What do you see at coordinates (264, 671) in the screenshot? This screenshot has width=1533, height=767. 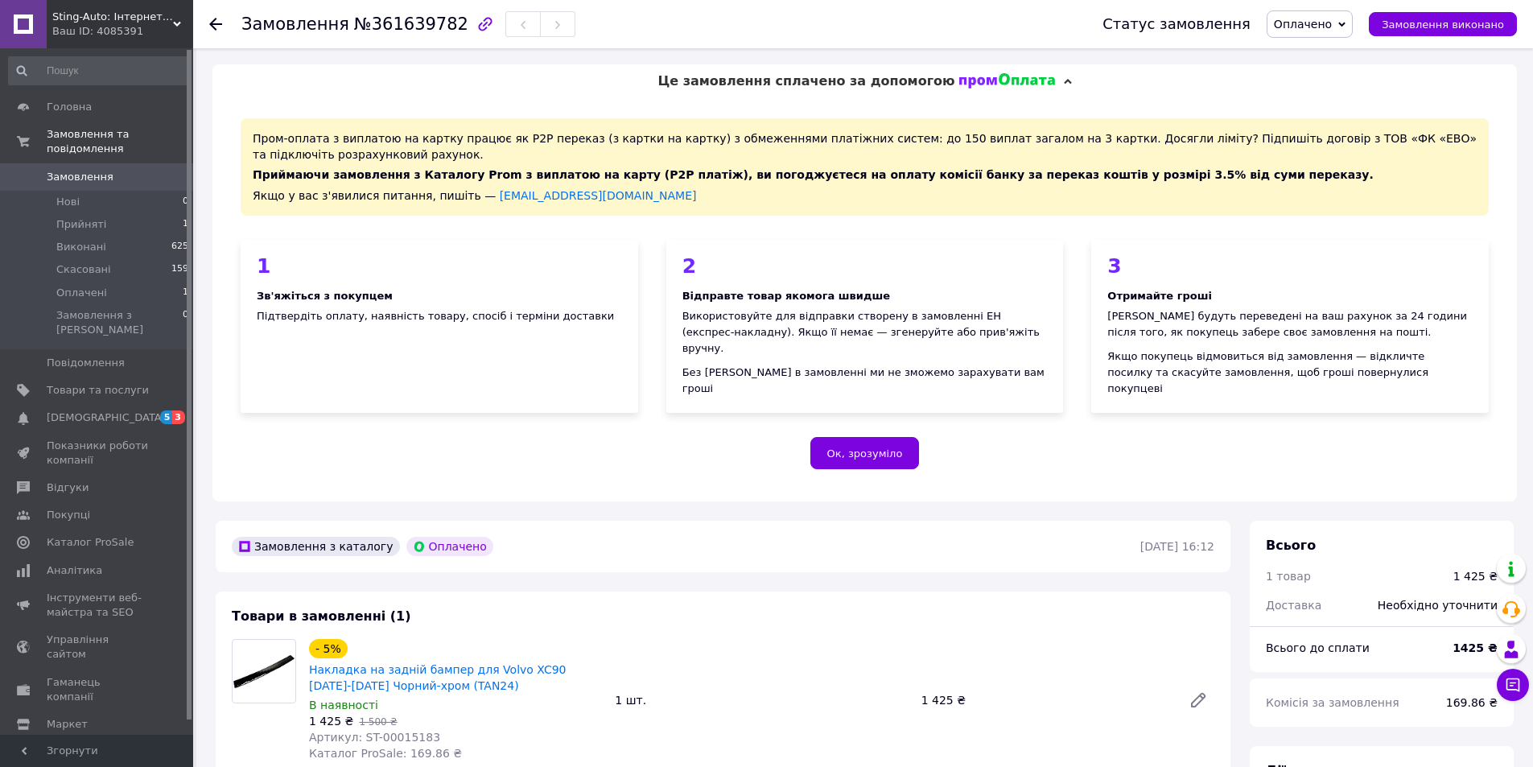 I see `img: Накладка на задній бампер для Volvo XC90 2003-2015 Чорний-хром (TAN24)` at bounding box center [264, 671].